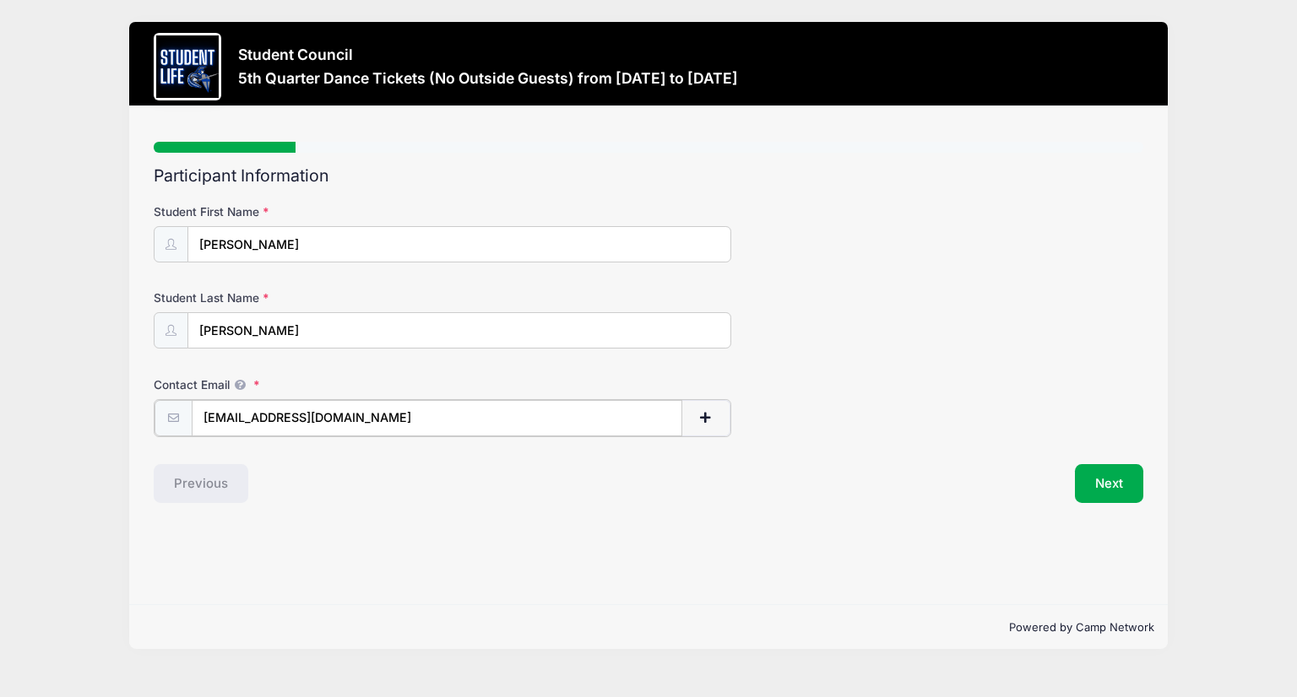 This screenshot has width=1297, height=697. I want to click on h3: Student Council, so click(488, 54).